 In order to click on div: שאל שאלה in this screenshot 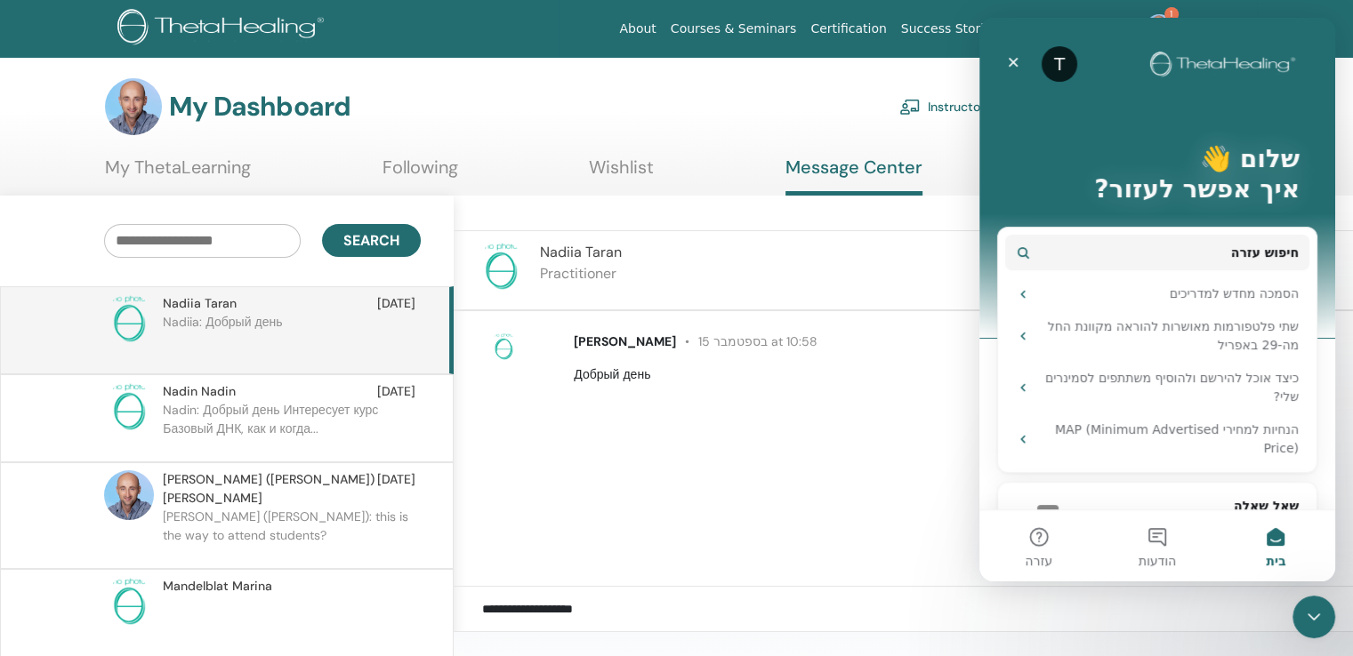, I will do `click(203, 488)`.